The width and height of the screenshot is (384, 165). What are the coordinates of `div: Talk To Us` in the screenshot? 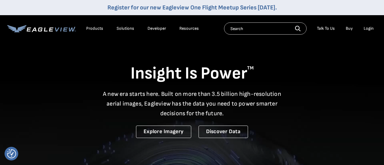 It's located at (326, 29).